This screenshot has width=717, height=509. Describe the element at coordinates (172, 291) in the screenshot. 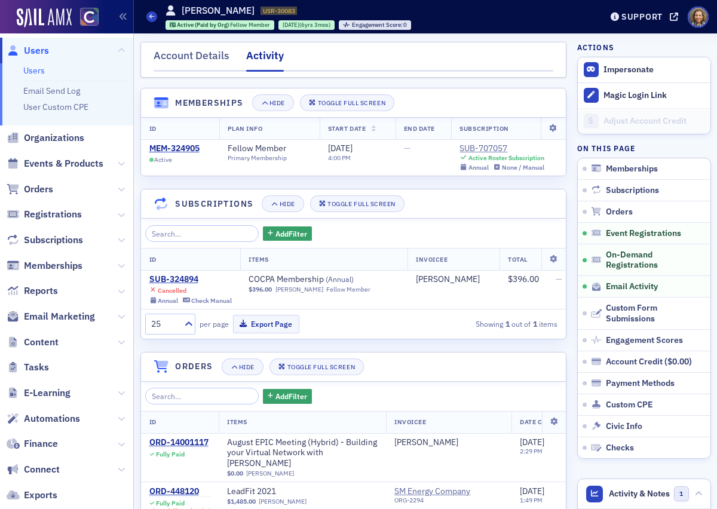

I see `div: Cancelled` at that location.